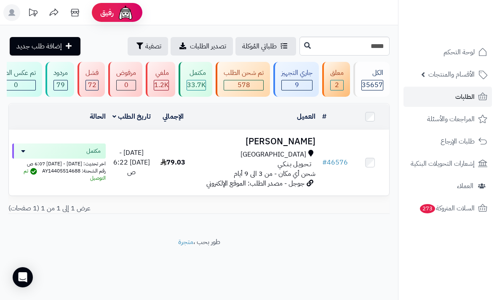  I want to click on a: طلباتي المُوكلة, so click(266, 46).